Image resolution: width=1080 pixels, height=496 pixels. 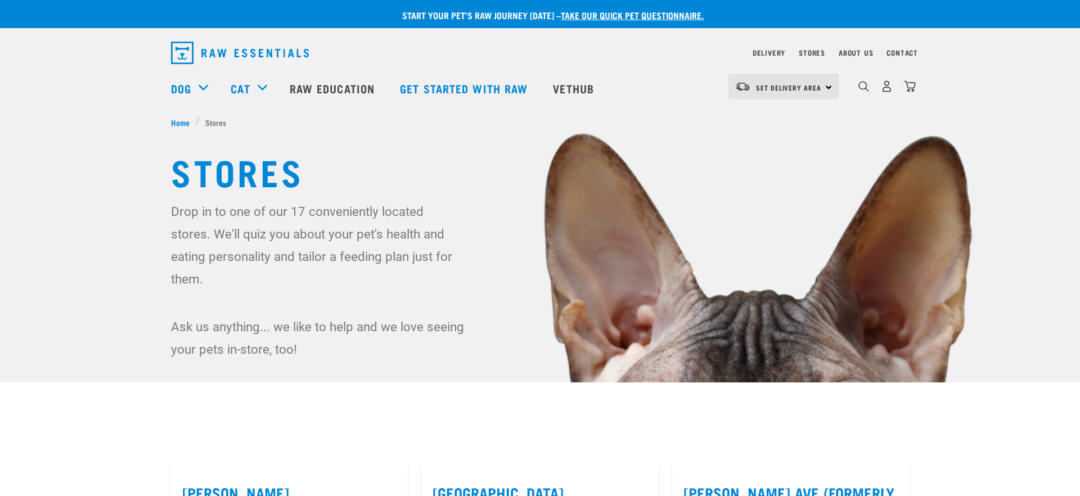 I want to click on img: van-moving.png, so click(x=743, y=87).